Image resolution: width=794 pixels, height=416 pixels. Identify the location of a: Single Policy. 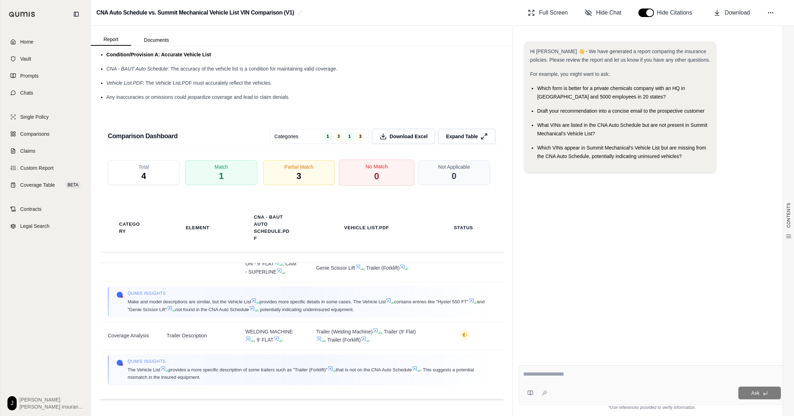
(45, 117).